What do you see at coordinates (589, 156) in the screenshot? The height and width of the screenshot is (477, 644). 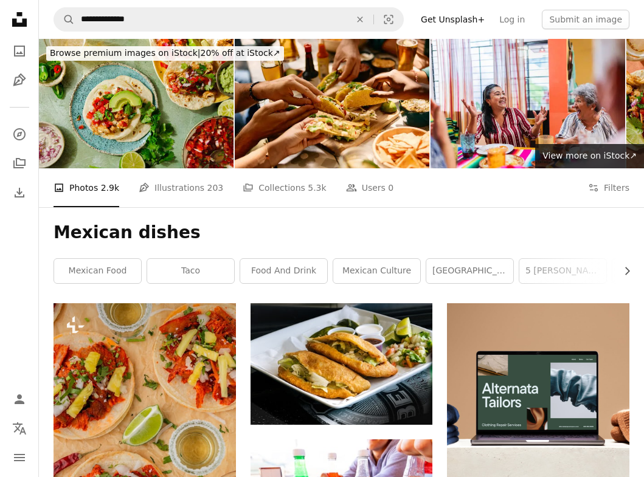 I see `span: View more on iStock ↗` at bounding box center [589, 156].